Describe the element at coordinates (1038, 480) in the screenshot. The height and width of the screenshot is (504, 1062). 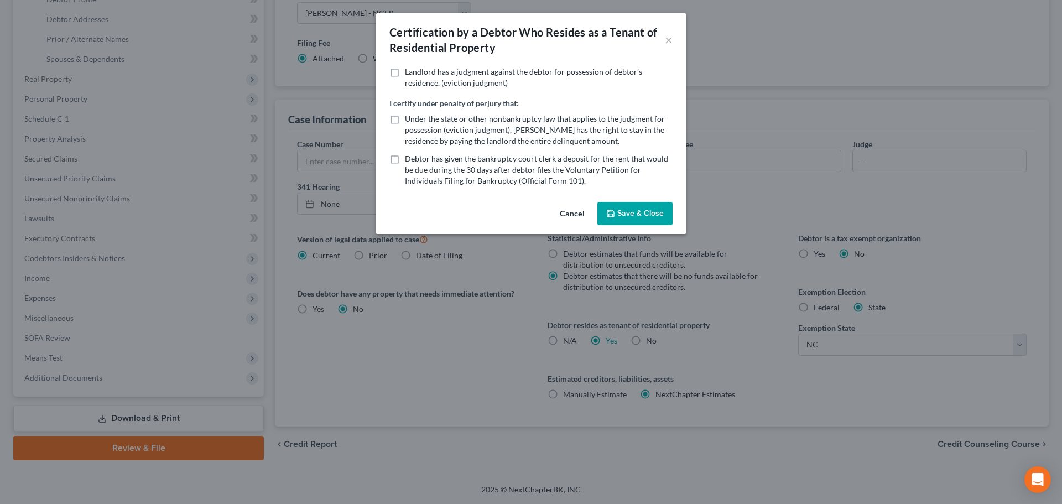
I see `div: Open Intercom Messenger` at that location.